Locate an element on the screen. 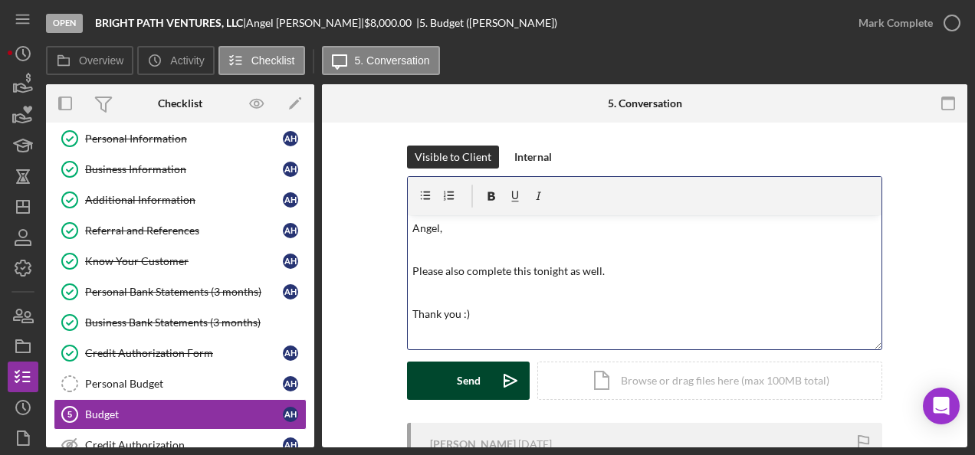  p: Thank you :) is located at coordinates (644, 314).